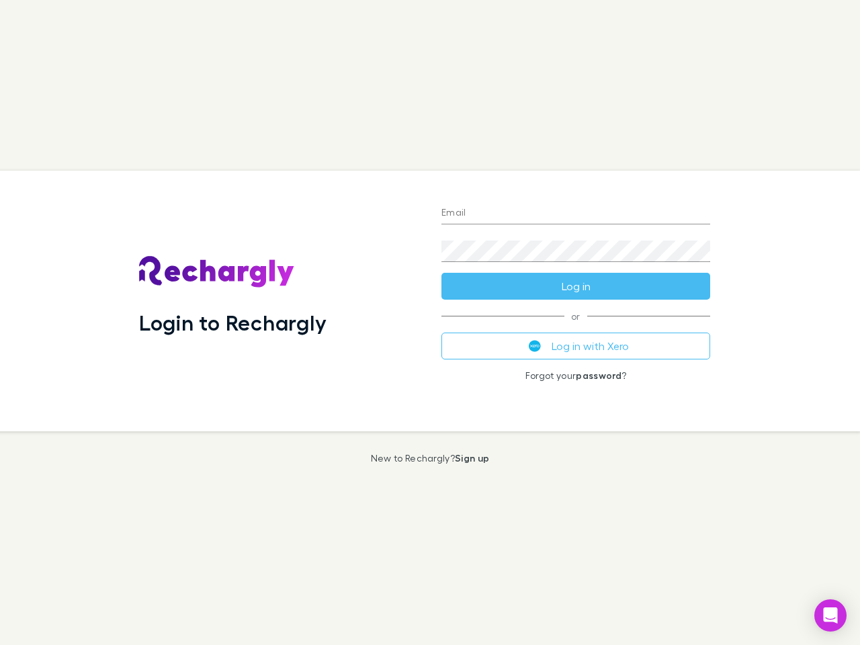 The width and height of the screenshot is (860, 645). What do you see at coordinates (233, 323) in the screenshot?
I see `h1: Login to Rechargly` at bounding box center [233, 323].